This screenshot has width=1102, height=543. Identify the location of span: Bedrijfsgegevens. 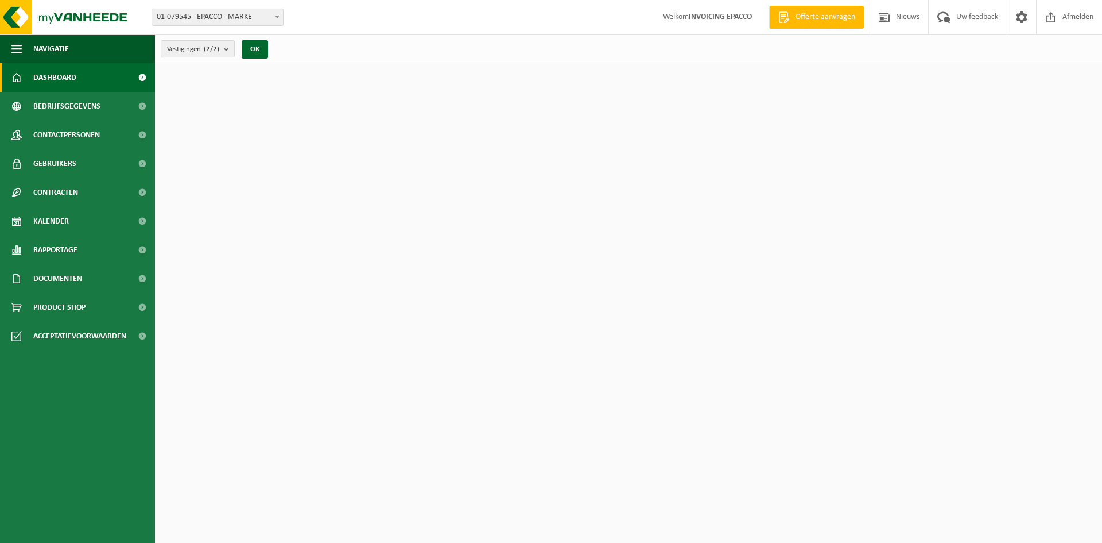
(67, 106).